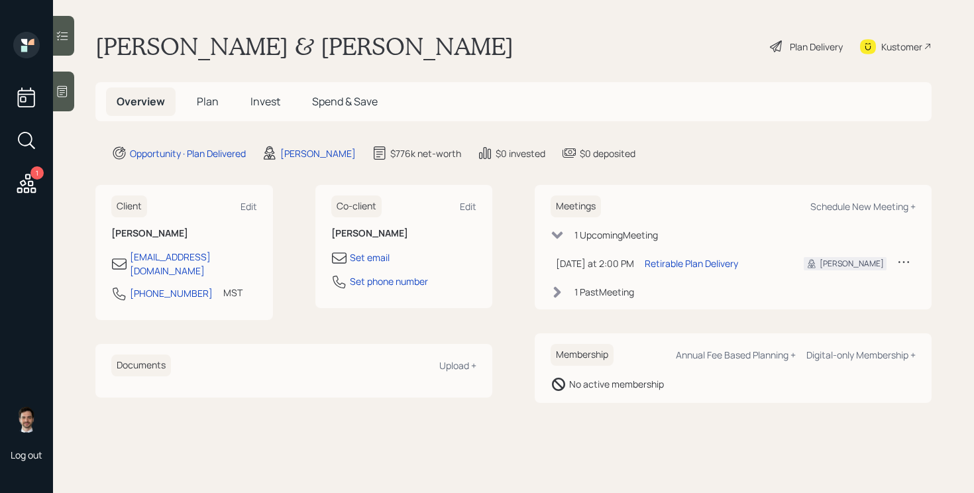 This screenshot has height=493, width=974. Describe the element at coordinates (370, 257) in the screenshot. I see `div: Set email` at that location.